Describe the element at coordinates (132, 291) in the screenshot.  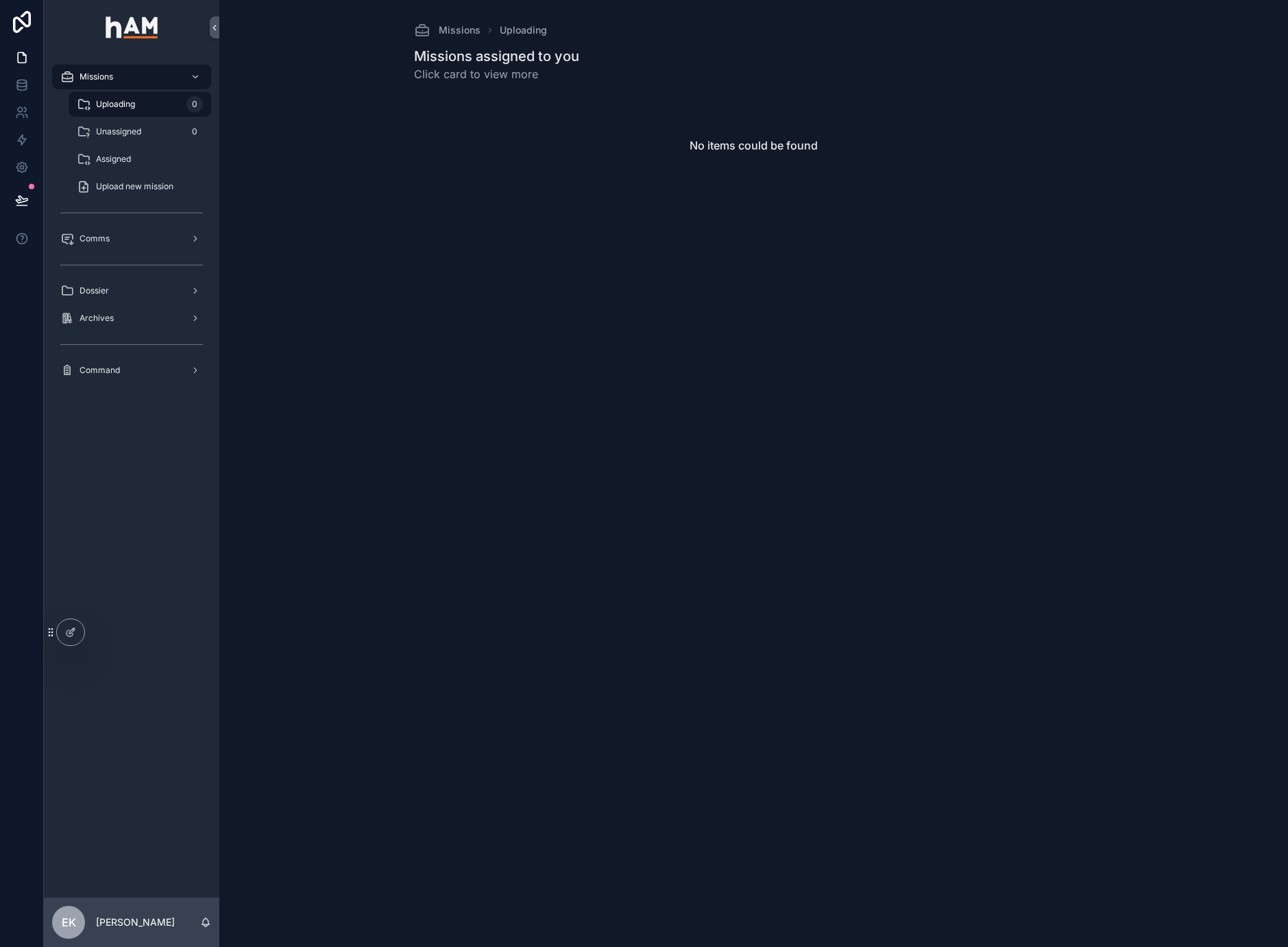
I see `a: Dossier` at that location.